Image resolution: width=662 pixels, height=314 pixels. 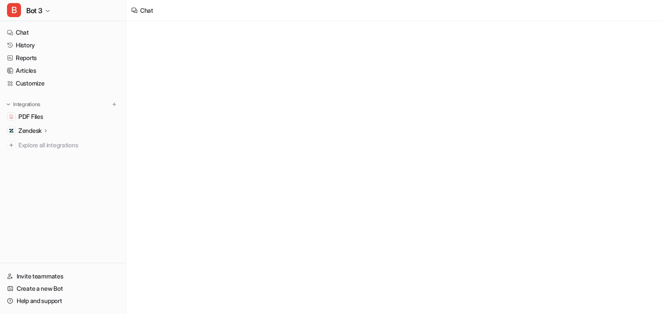 I want to click on a: Create a new Bot, so click(x=63, y=288).